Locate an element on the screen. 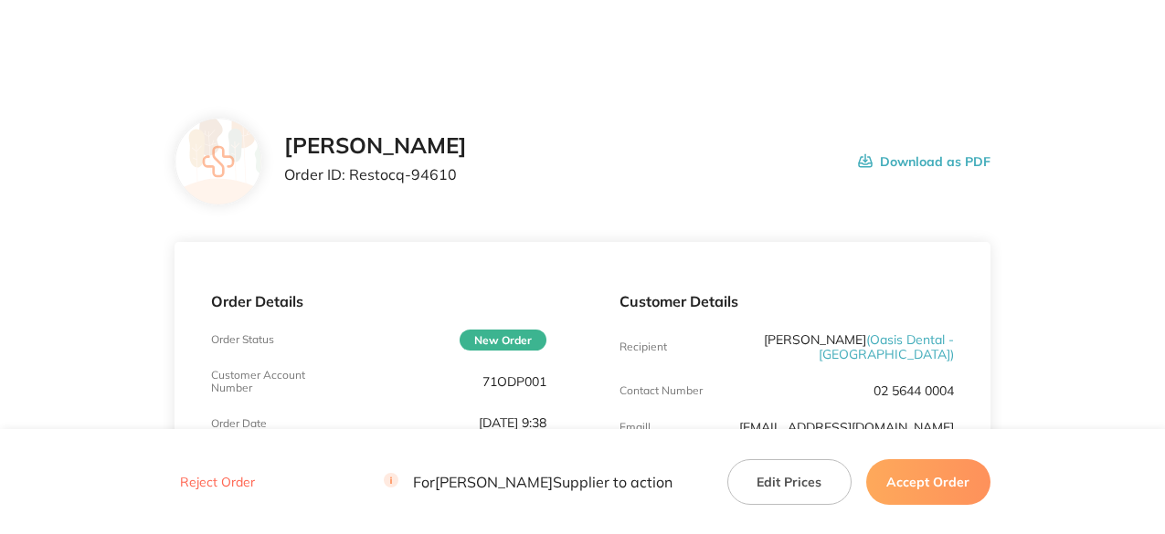 The width and height of the screenshot is (1165, 534). p: 71ODP001 is located at coordinates (514, 382).